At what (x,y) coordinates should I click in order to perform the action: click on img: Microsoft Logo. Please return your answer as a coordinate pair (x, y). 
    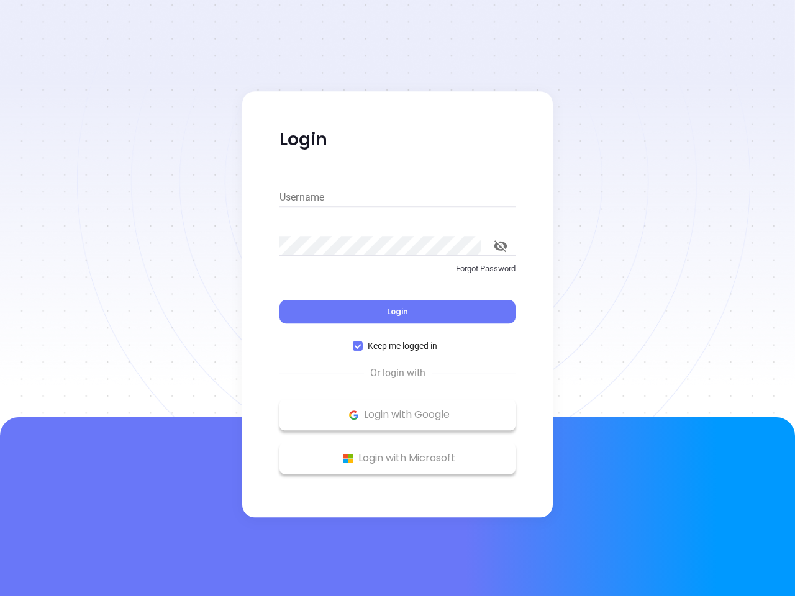
    Looking at the image, I should click on (348, 458).